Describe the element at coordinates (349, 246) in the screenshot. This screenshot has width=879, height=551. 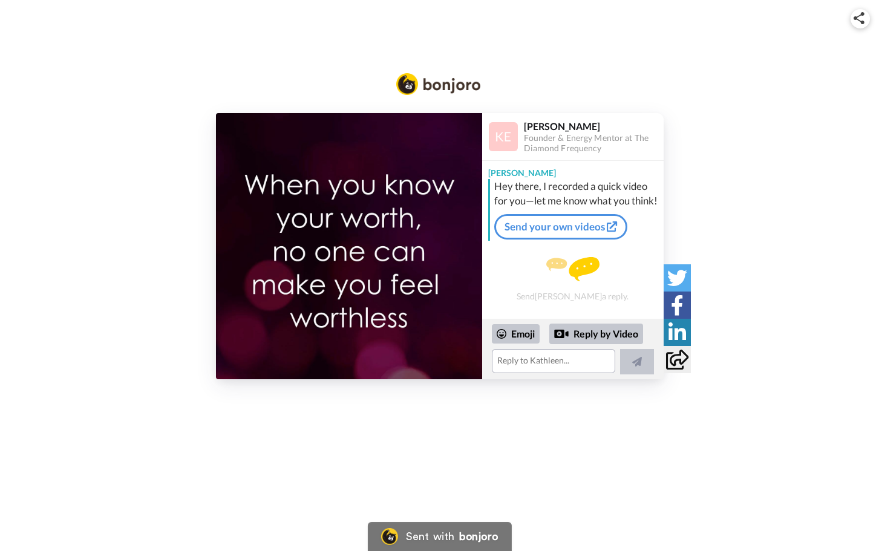
I see `img: 334130d5-fccd-40fa-9e9d-311cb62111d8-thumb.jpg` at that location.